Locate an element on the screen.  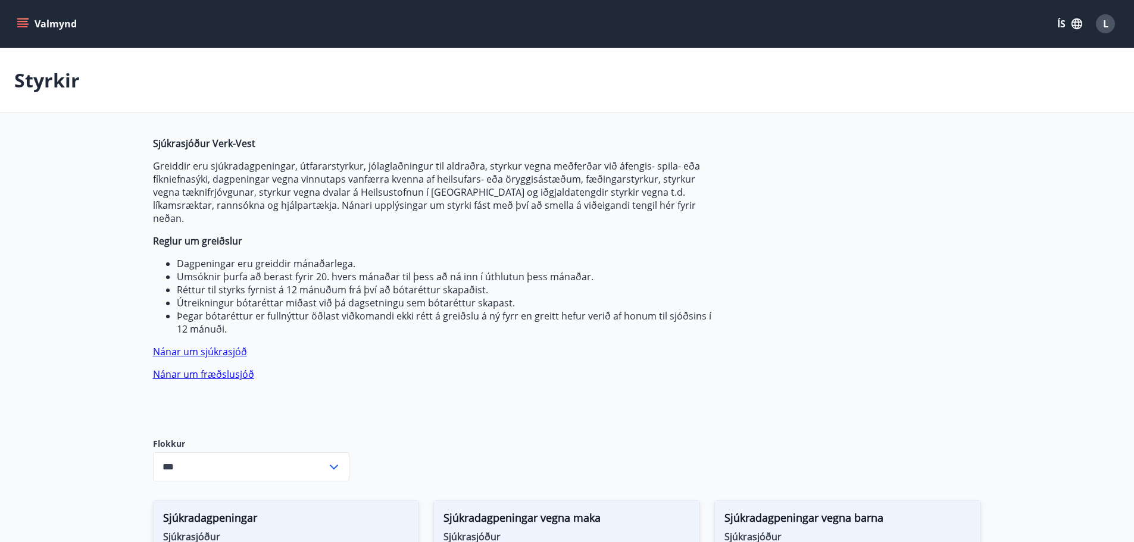
button: L is located at coordinates (1105, 24).